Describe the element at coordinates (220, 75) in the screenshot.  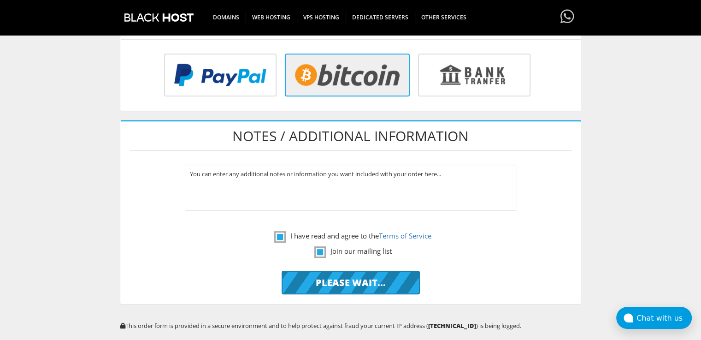
I see `img: PayPal.png` at that location.